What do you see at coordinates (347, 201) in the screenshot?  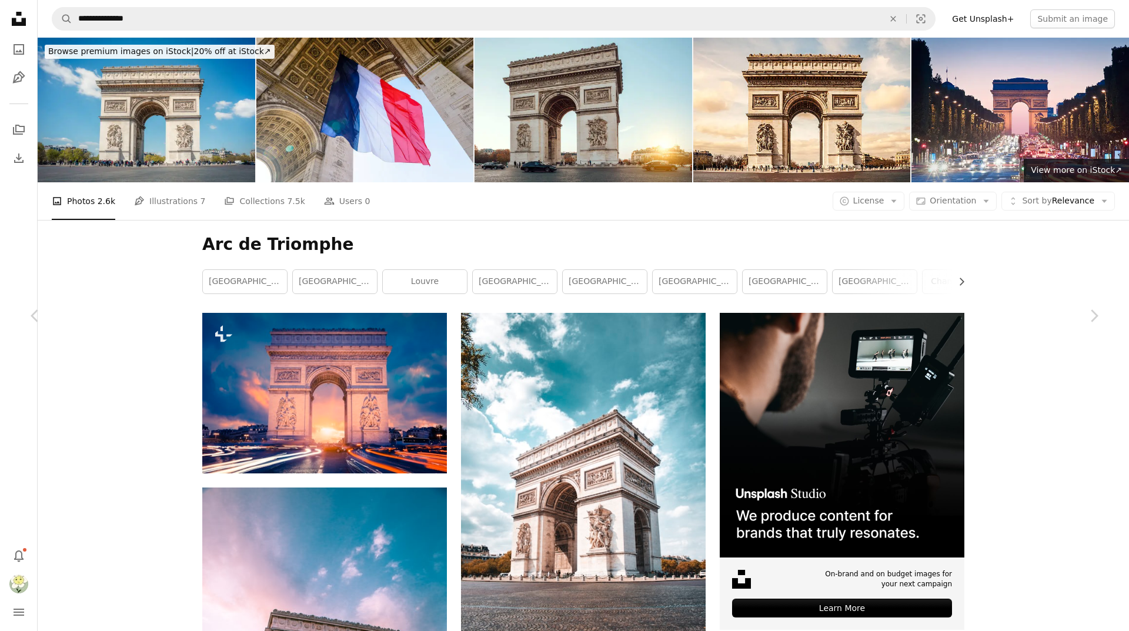 I see `a: Users 0` at bounding box center [347, 201].